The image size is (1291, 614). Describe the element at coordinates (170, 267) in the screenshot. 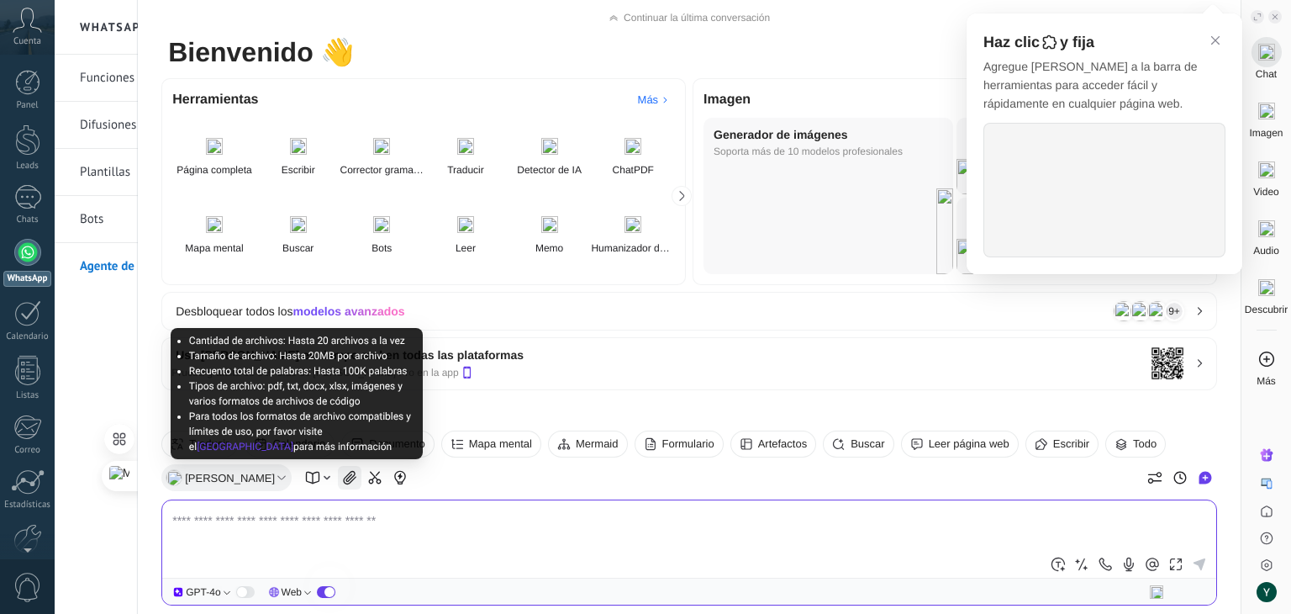

I see `a: Agente de IA` at that location.